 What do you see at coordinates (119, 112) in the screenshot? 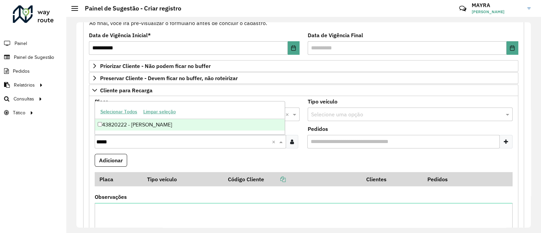
I see `button: Selecionar Todos` at bounding box center [119, 112].